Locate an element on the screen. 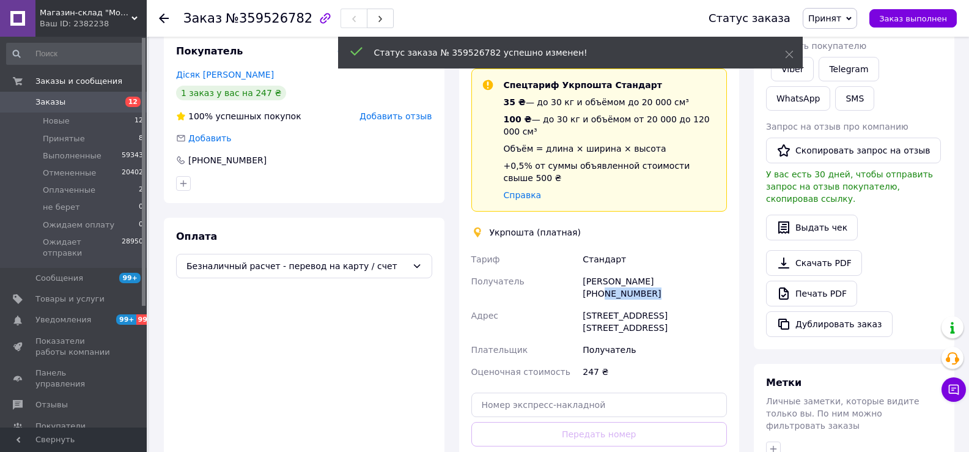 The image size is (969, 452). span: Заказы и сообщения is located at coordinates (79, 81).